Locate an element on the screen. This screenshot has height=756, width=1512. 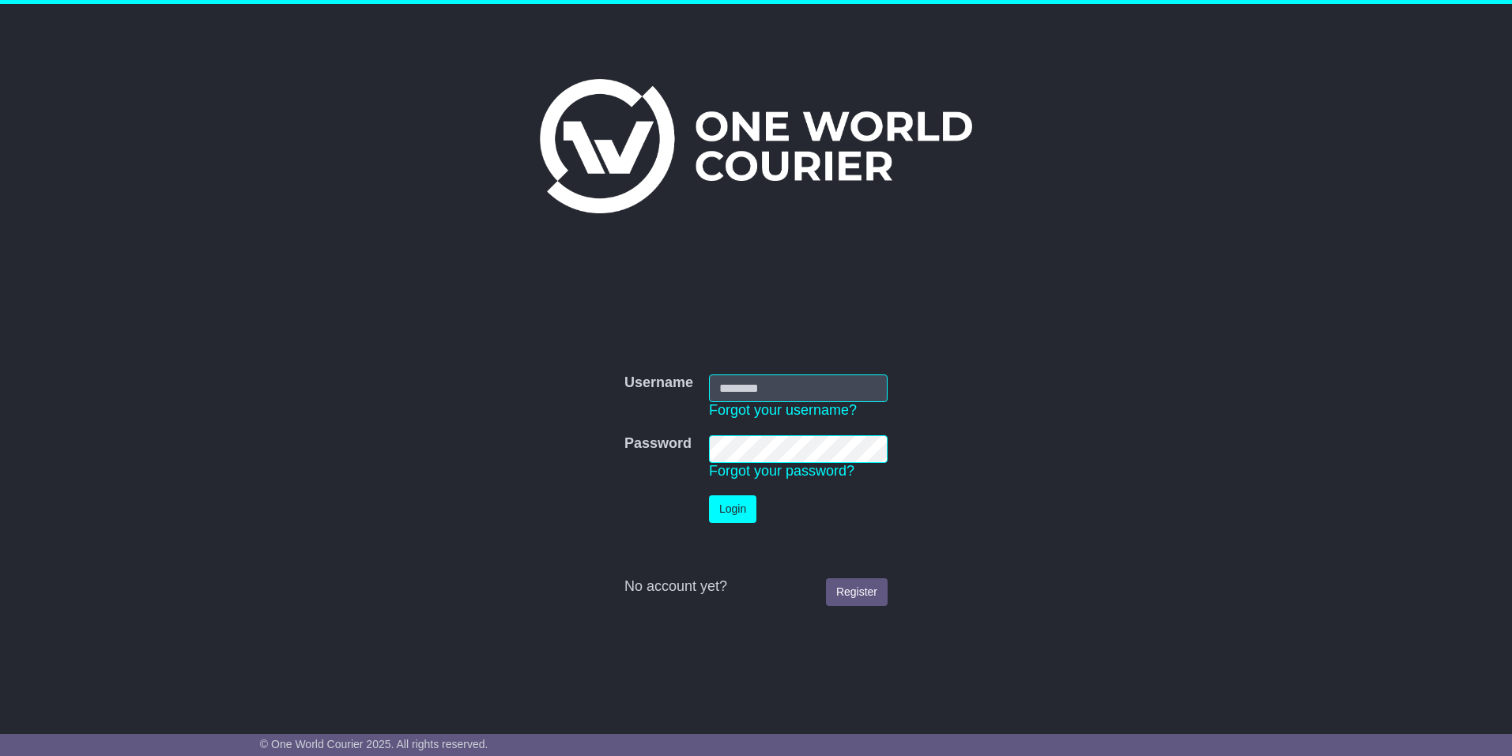
label: Password is located at coordinates (658, 444).